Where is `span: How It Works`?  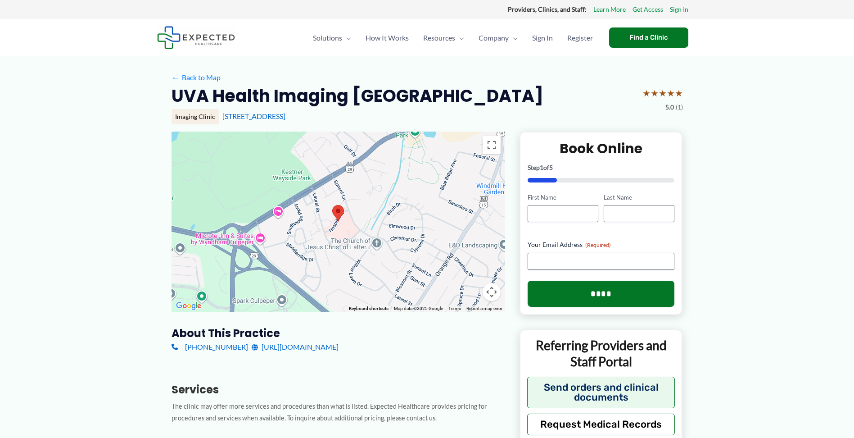
span: How It Works is located at coordinates (387, 38).